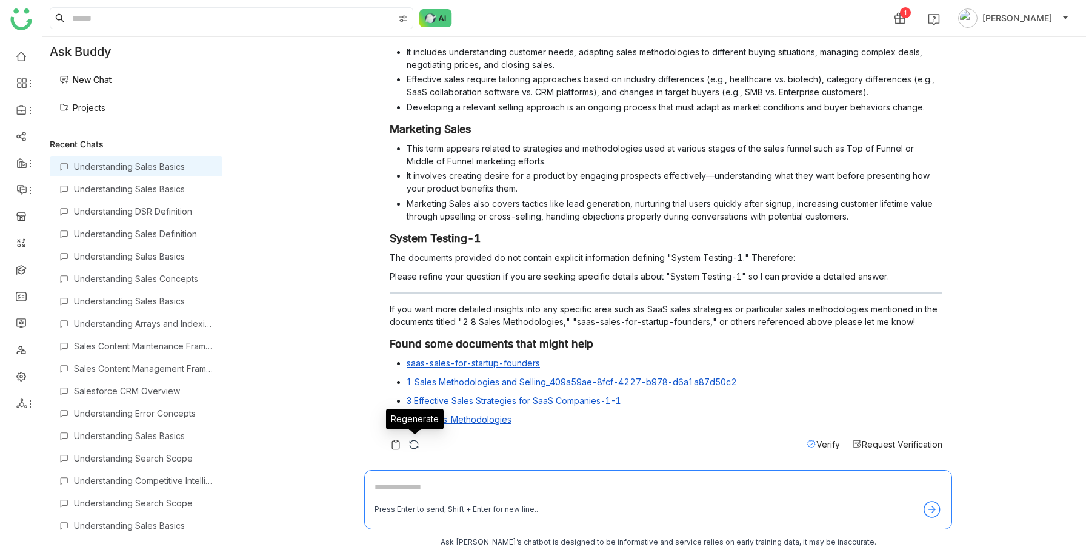  What do you see at coordinates (414, 444) in the screenshot?
I see `img: regenerate-askbuddy.svg` at bounding box center [414, 444].